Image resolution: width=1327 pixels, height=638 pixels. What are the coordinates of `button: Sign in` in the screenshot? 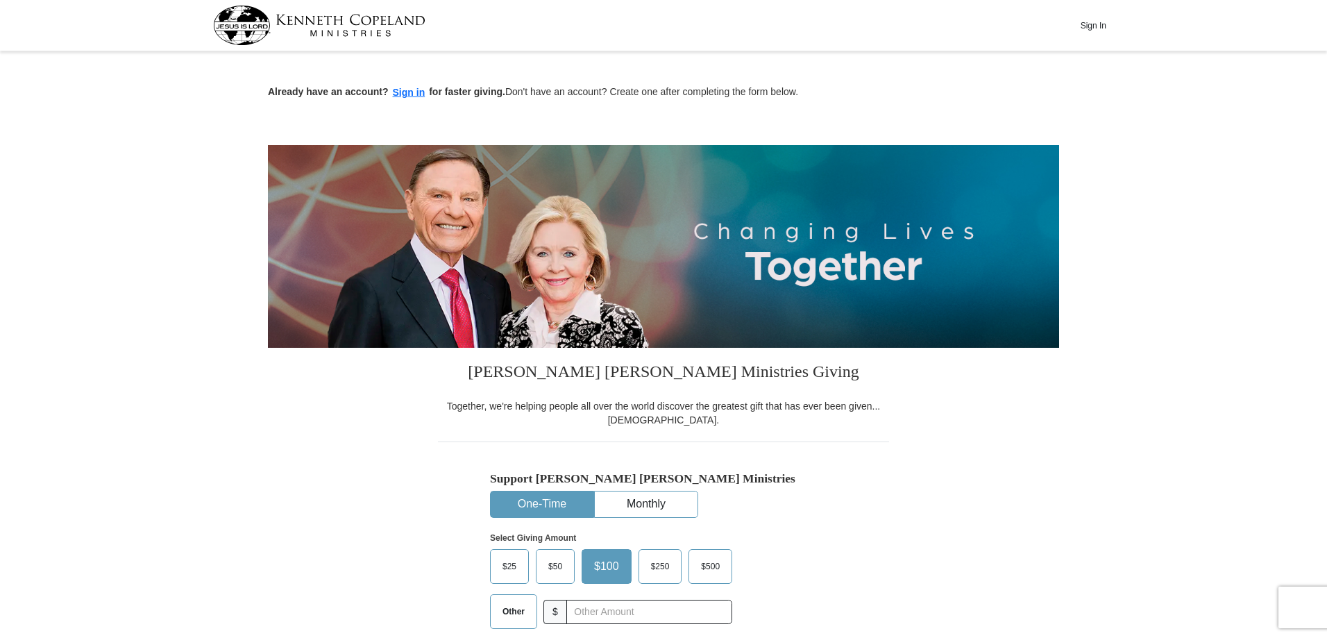 It's located at (409, 92).